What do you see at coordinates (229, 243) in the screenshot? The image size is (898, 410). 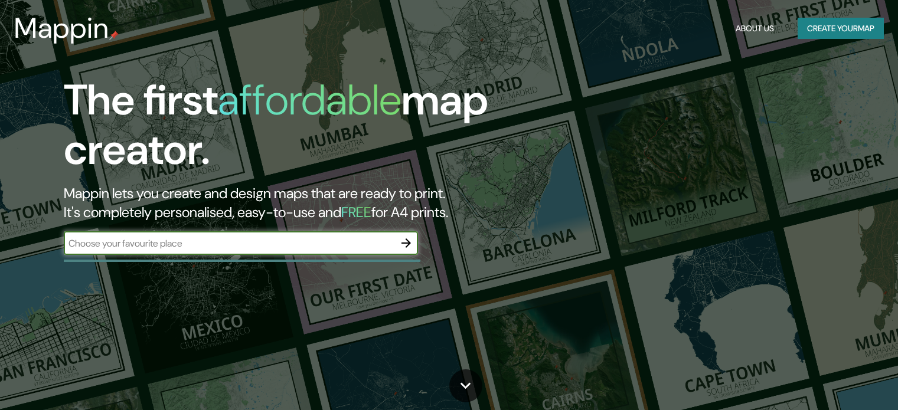 I see `input: Choose your favourite place` at bounding box center [229, 243].